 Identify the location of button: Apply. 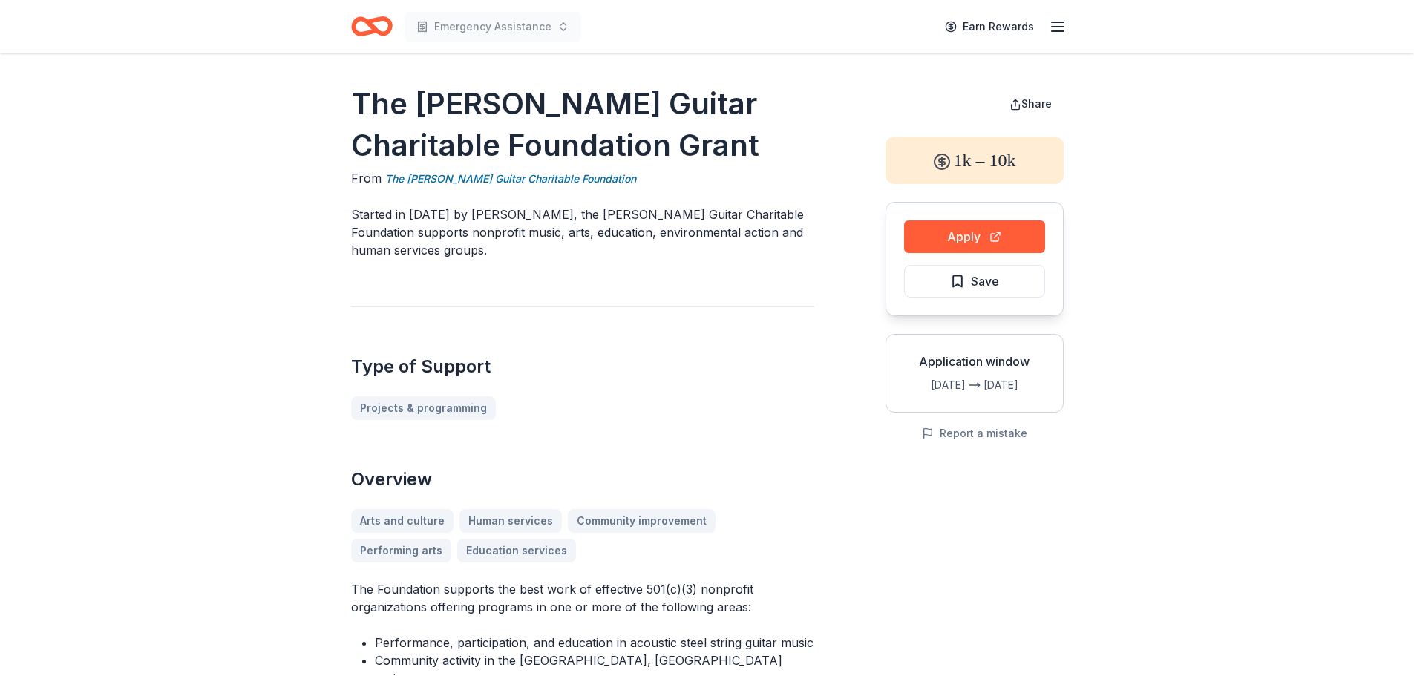
(975, 237).